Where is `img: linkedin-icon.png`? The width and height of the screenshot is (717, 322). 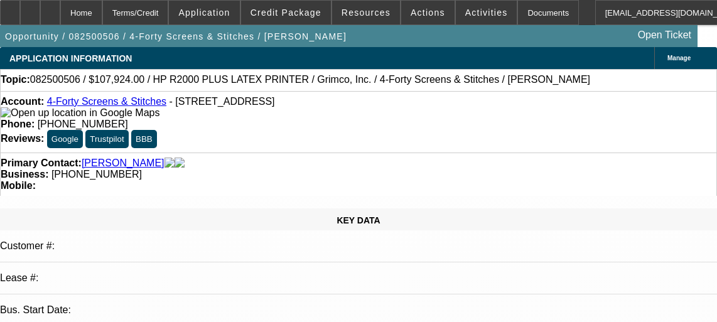 img: linkedin-icon.png is located at coordinates (180, 163).